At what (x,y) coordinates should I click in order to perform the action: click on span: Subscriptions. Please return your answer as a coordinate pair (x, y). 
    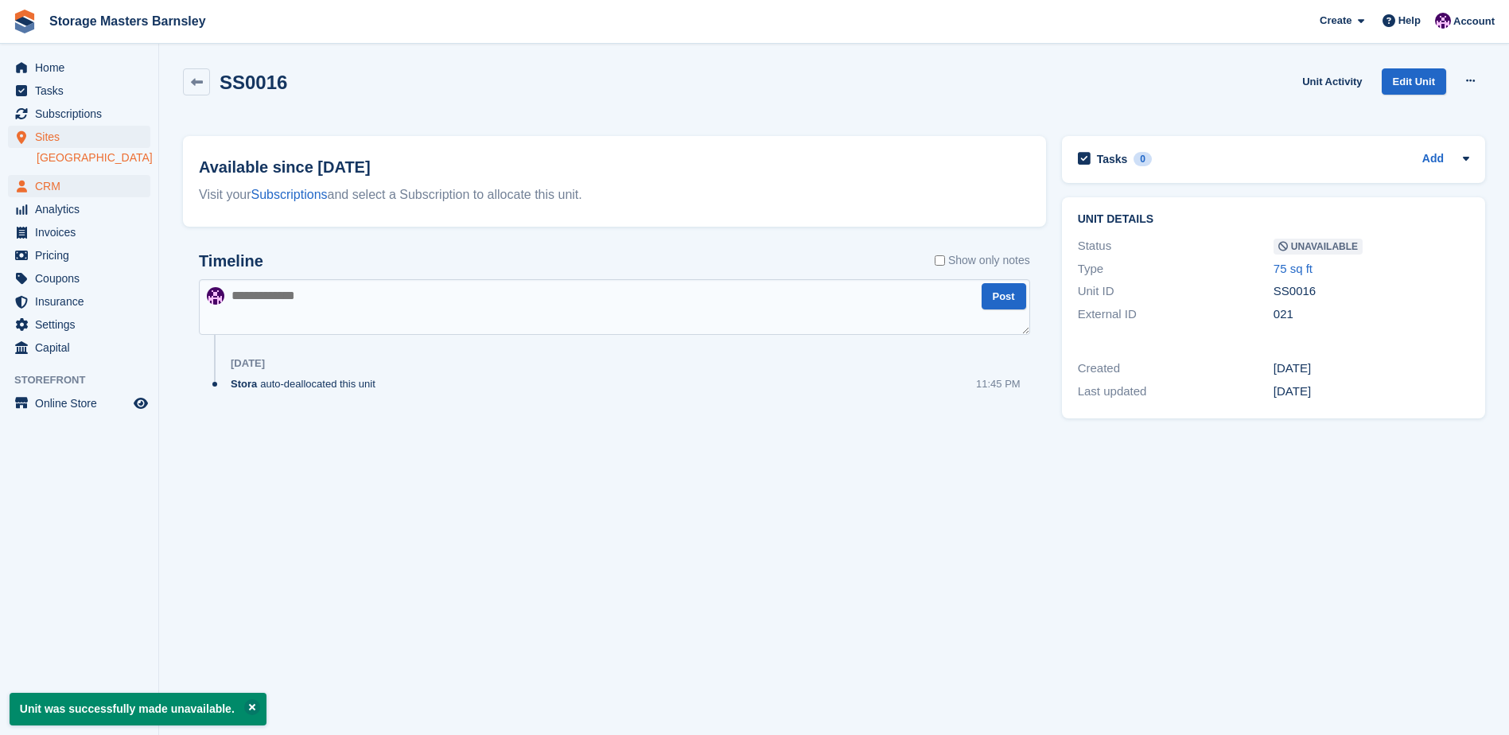
    Looking at the image, I should click on (83, 114).